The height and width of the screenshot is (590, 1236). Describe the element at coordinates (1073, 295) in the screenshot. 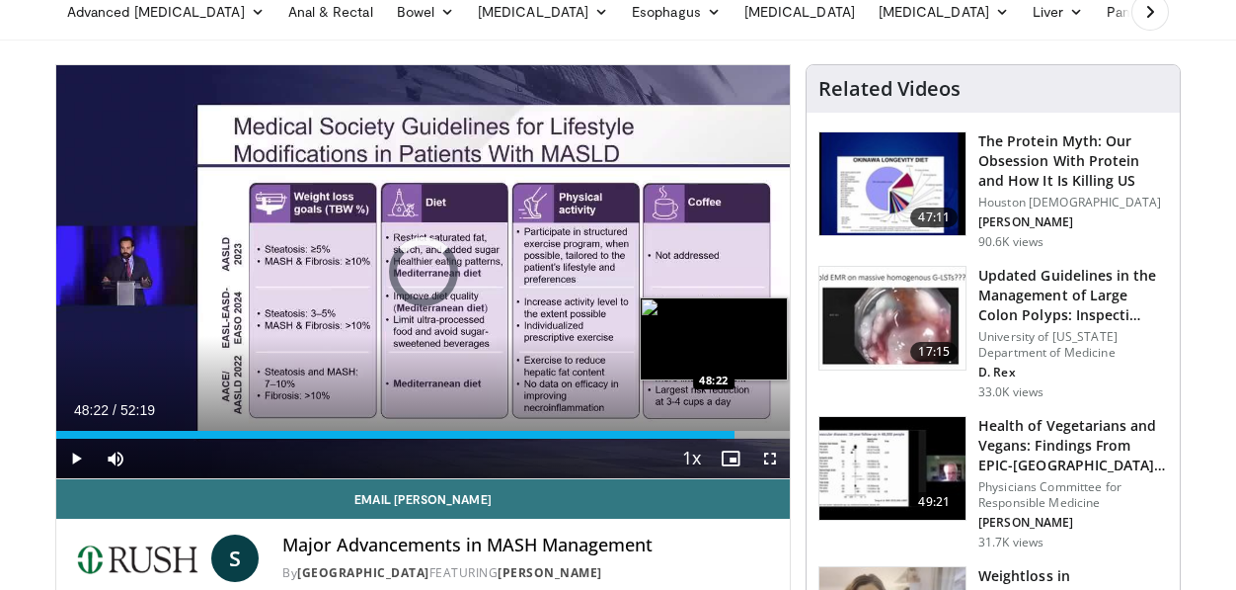

I see `h3: Updated Guidelines in the Management of Large Colon Polyps: Inspecti…` at that location.